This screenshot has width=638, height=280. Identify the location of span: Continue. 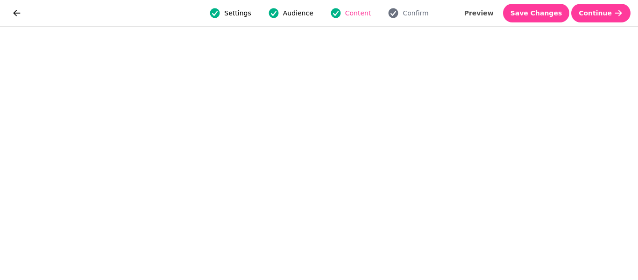
(595, 13).